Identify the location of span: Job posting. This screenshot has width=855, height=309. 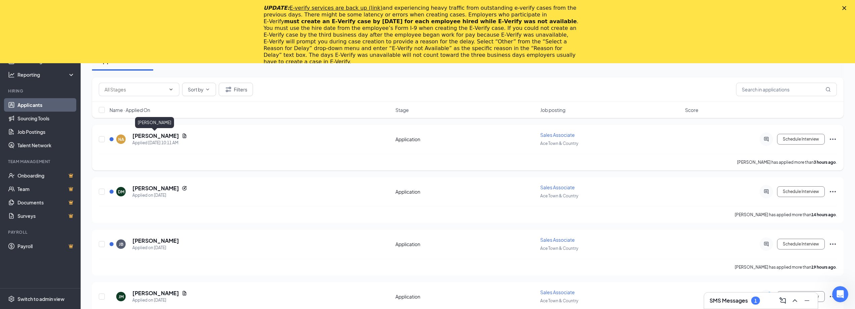
(552, 110).